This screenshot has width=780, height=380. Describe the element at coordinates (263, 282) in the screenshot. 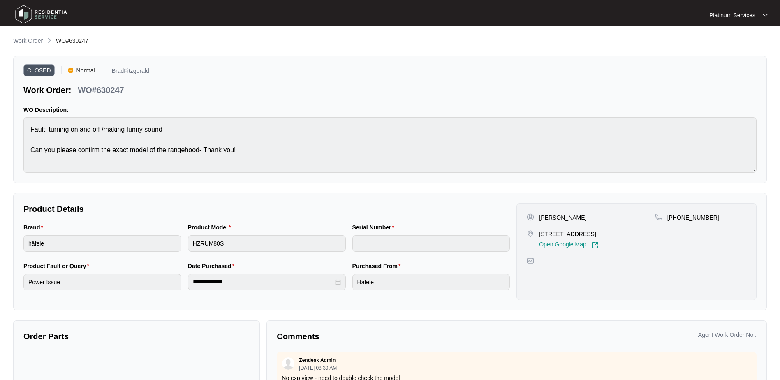

I see `input: Date Purchased` at that location.